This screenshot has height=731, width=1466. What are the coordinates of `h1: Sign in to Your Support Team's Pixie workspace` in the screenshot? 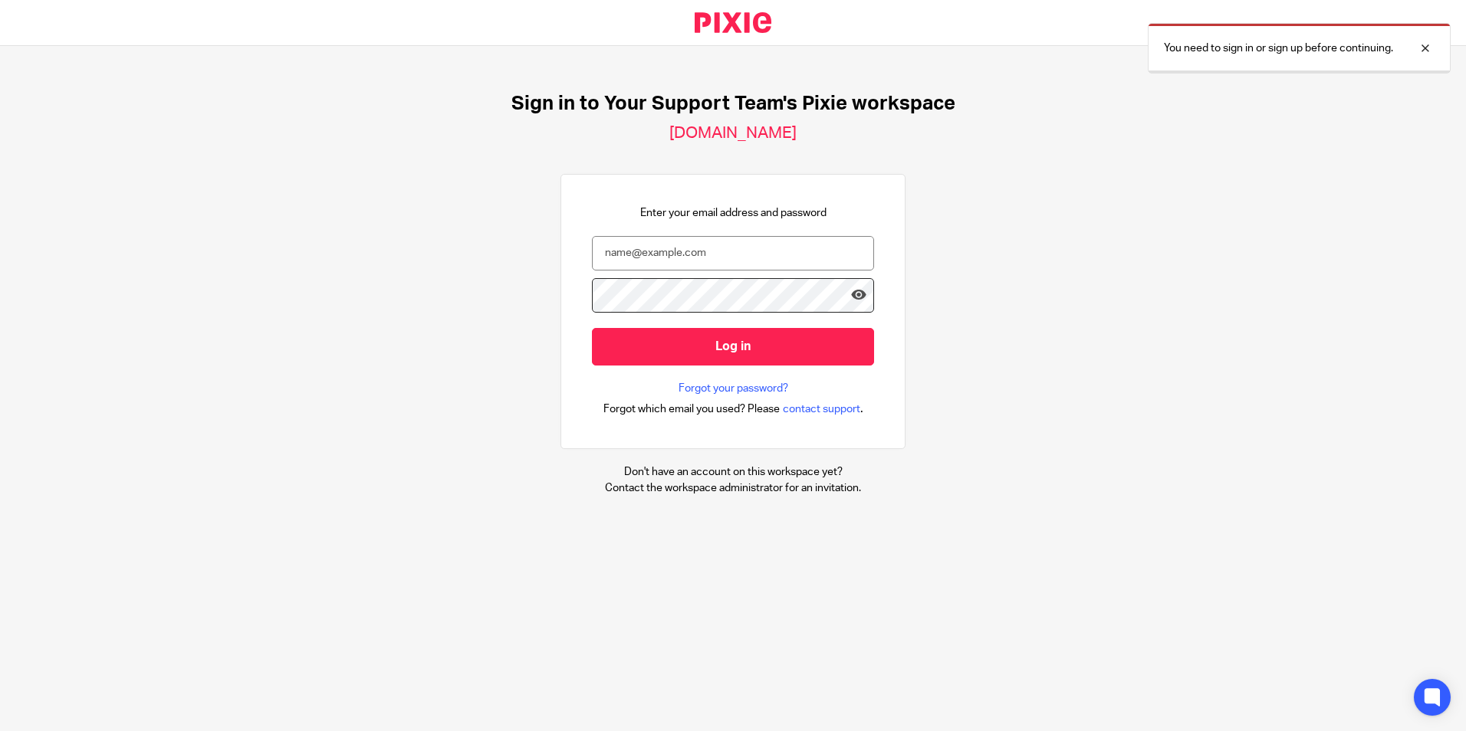 It's located at (733, 103).